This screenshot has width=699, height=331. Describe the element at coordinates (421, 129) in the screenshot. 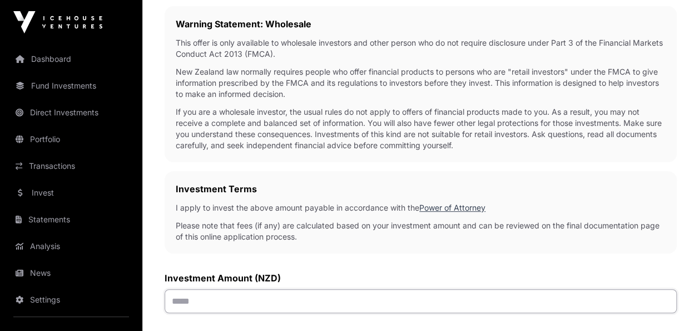

I see `p: If you are a wholesale investor, the usual rules do not apply to offers of financial products mad...` at that location.